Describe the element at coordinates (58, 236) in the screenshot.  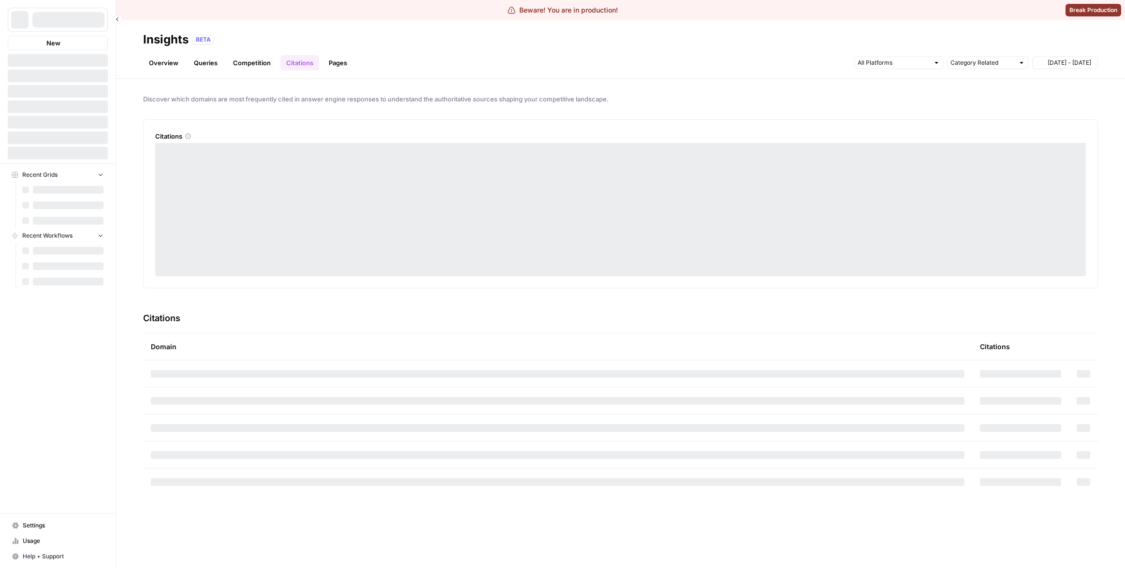
I see `button: Recent Workflows` at that location.